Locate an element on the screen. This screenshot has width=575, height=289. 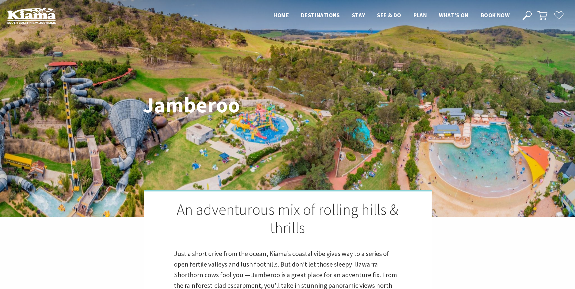
span: See & Do is located at coordinates (389, 15).